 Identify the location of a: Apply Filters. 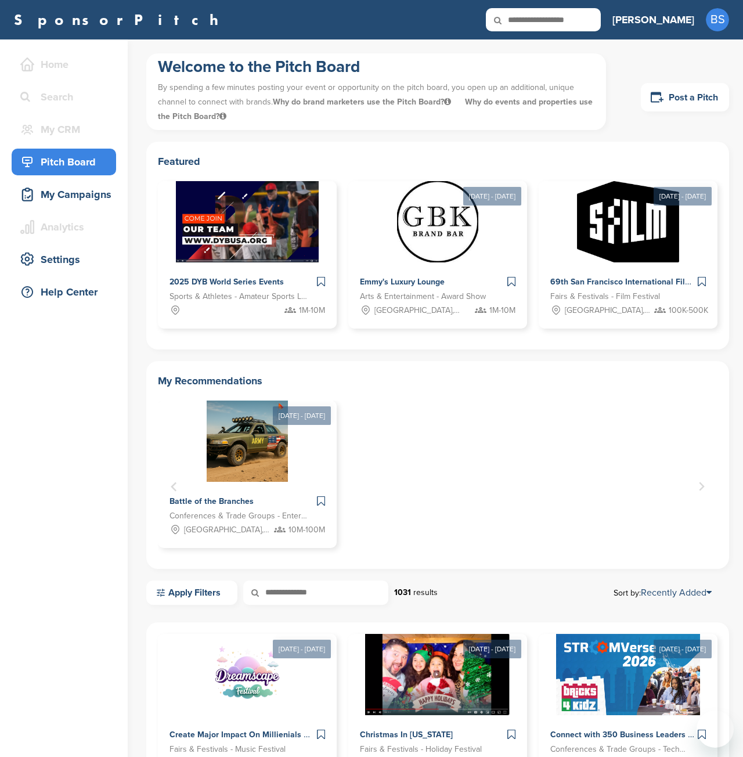
(192, 593).